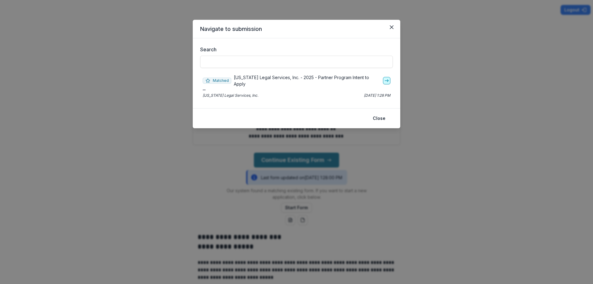  I want to click on header: Navigate to submission, so click(296, 29).